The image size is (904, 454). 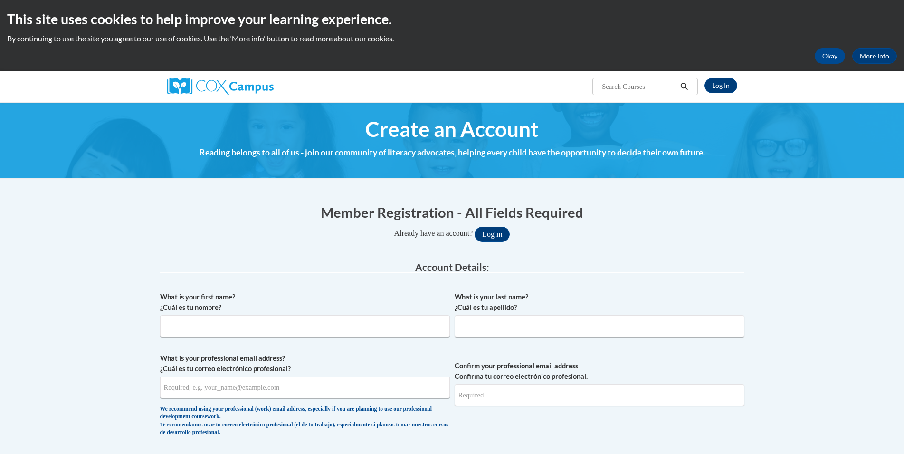 What do you see at coordinates (452, 19) in the screenshot?
I see `h2: This site uses cookies to help improve your learning experience.` at bounding box center [452, 19].